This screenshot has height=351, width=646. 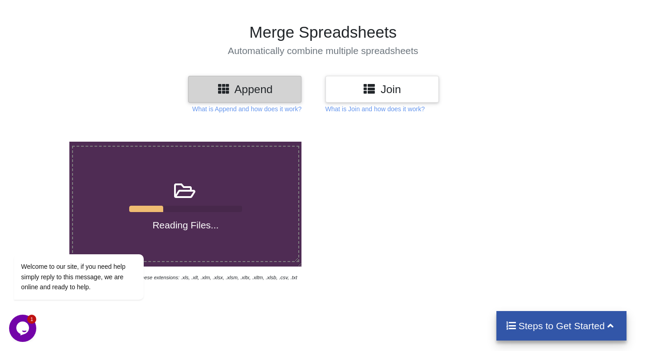 I want to click on i: You can select files with any of these extensions: .xls, .xlt, .xlm, .xlsx, .xlsm, .xltx, .xltm, ..., so click(x=183, y=277).